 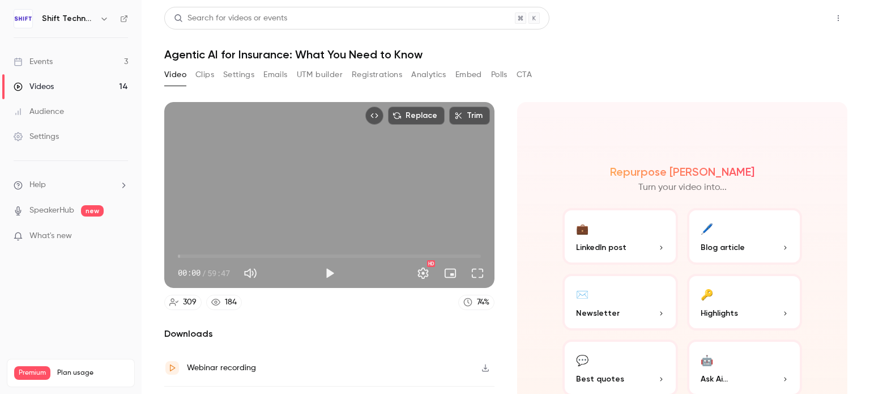 What do you see at coordinates (320, 75) in the screenshot?
I see `button: UTM builder` at bounding box center [320, 75].